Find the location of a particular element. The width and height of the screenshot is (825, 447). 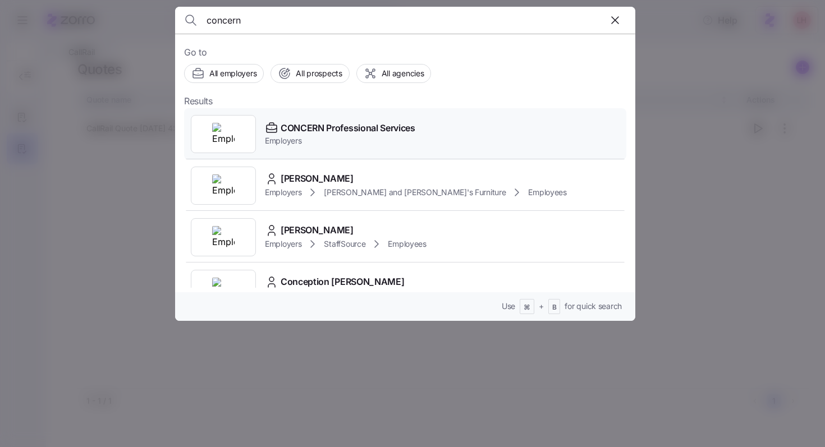

button: All employers is located at coordinates (224, 74).